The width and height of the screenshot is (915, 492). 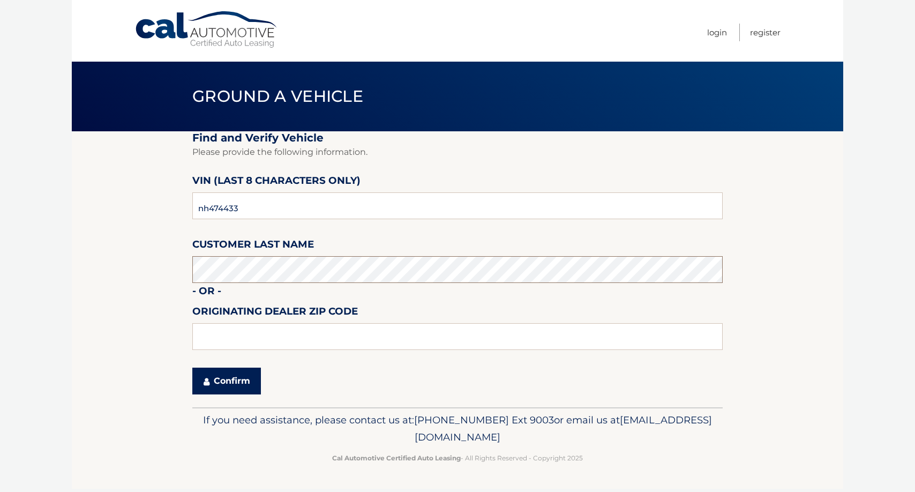 What do you see at coordinates (458, 429) in the screenshot?
I see `p: If you need assistance, please contact us at: or email us at` at bounding box center [458, 429].